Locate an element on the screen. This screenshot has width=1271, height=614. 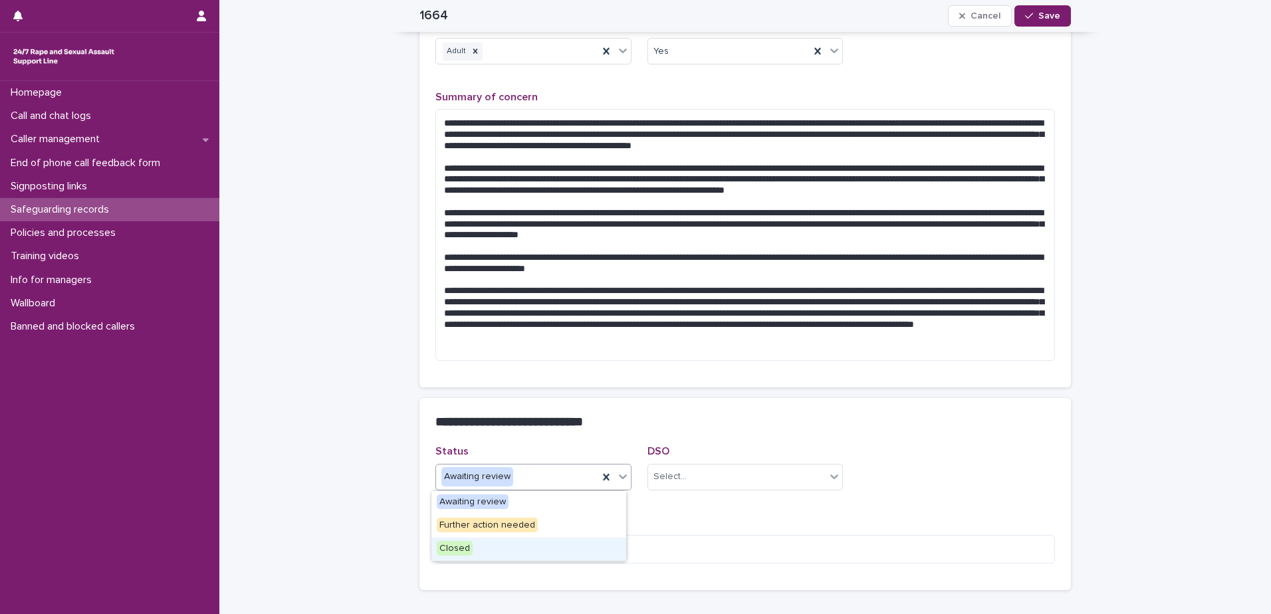
p: Policies and processes is located at coordinates (66, 233).